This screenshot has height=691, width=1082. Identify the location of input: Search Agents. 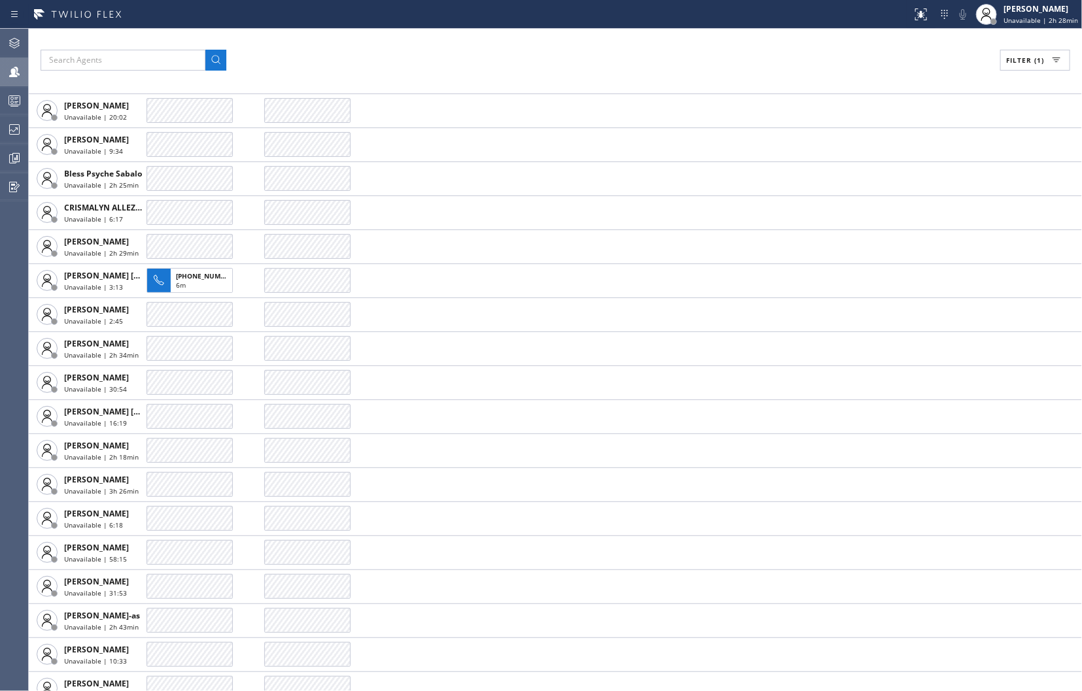
(123, 60).